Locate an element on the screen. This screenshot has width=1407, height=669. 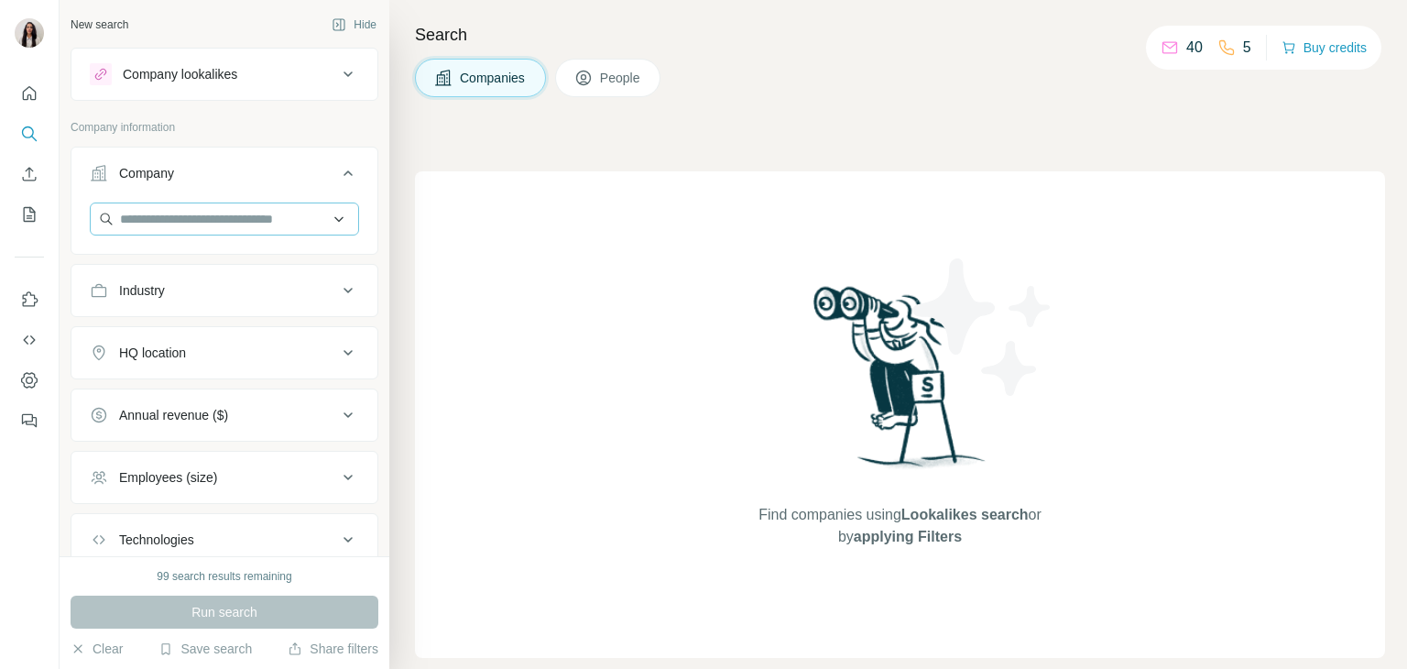
h4: Search is located at coordinates (900, 35).